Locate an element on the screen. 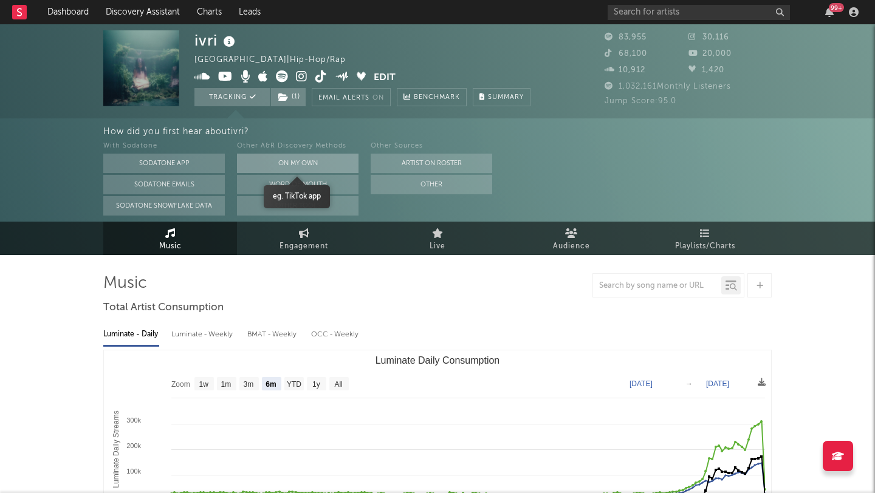 This screenshot has width=875, height=493. text: 3m is located at coordinates (249, 385).